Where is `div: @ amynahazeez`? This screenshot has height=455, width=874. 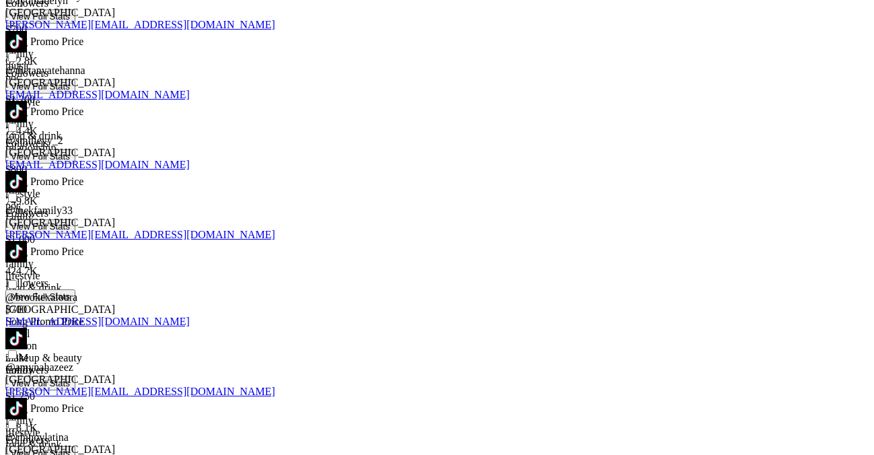
div: @ amynahazeez is located at coordinates (437, 367).